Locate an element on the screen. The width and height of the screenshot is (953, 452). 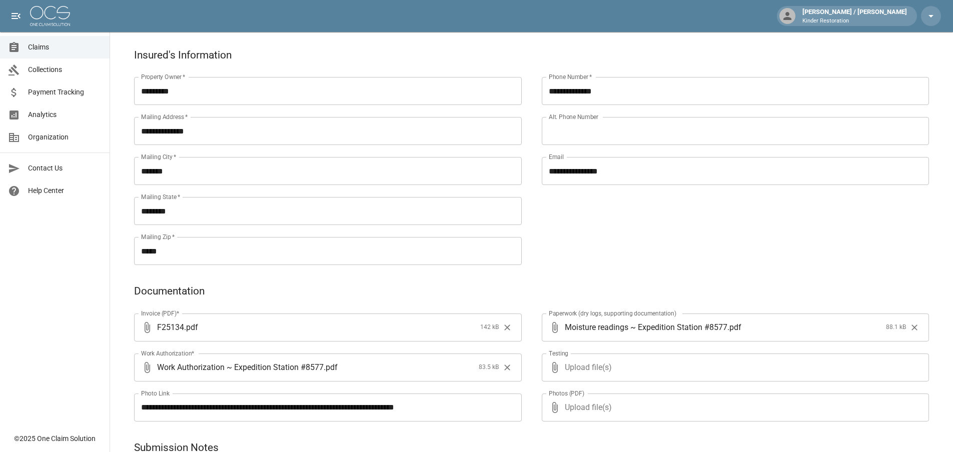
label: Photo Link is located at coordinates (155, 393).